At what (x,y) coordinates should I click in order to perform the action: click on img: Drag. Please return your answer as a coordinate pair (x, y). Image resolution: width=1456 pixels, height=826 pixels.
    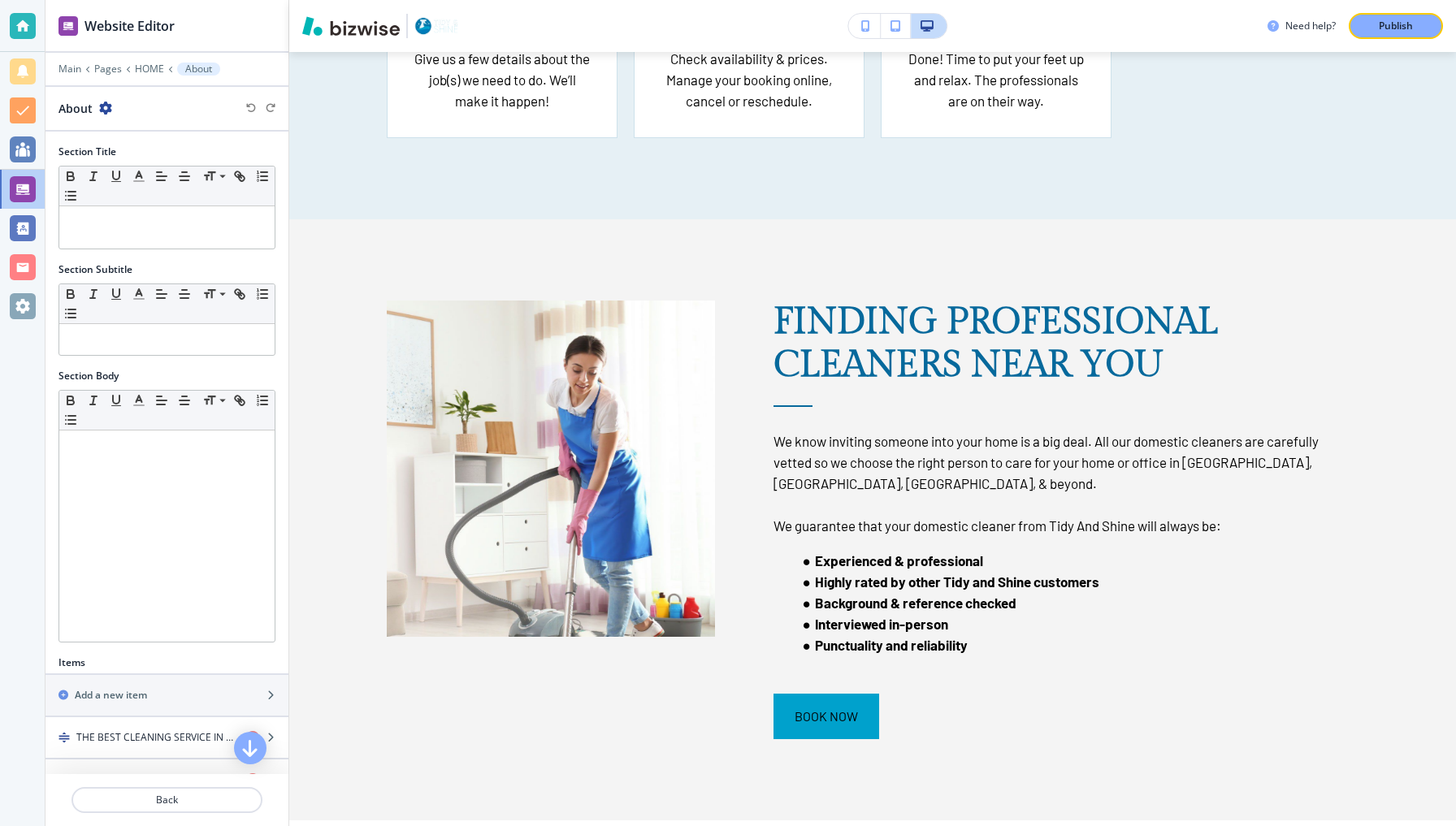
    Looking at the image, I should click on (64, 737).